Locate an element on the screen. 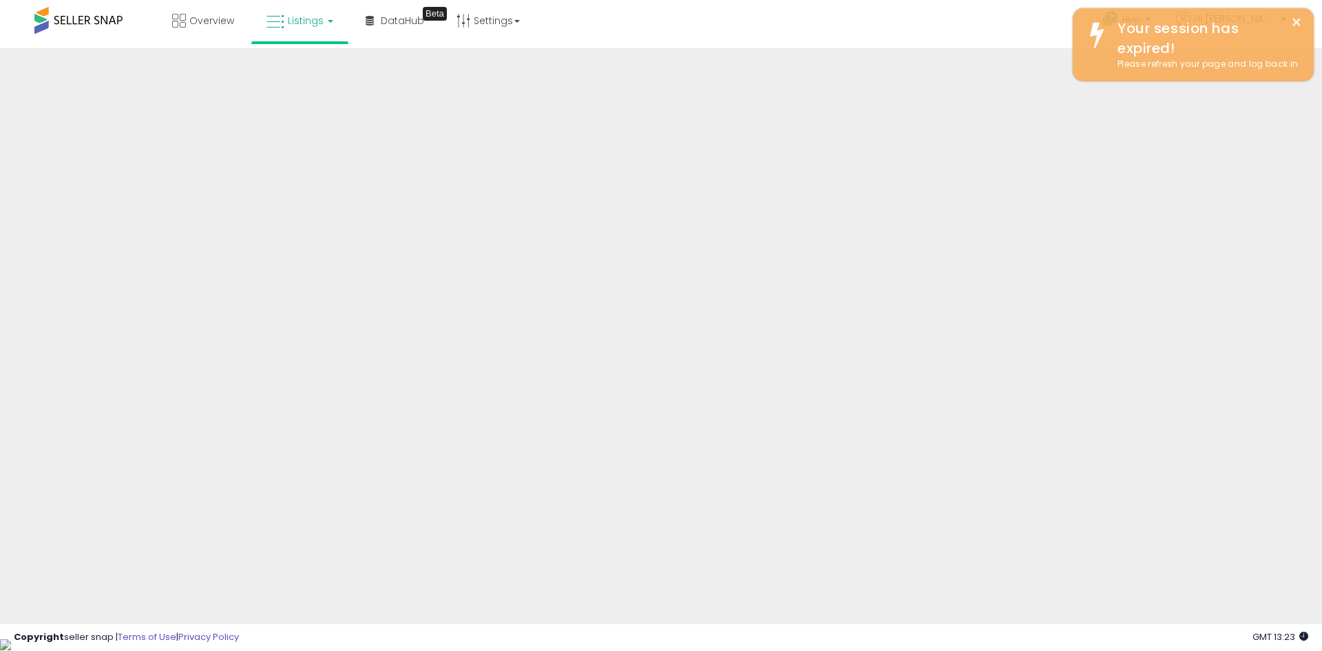 This screenshot has height=651, width=1322. a: Terms of Use is located at coordinates (147, 636).